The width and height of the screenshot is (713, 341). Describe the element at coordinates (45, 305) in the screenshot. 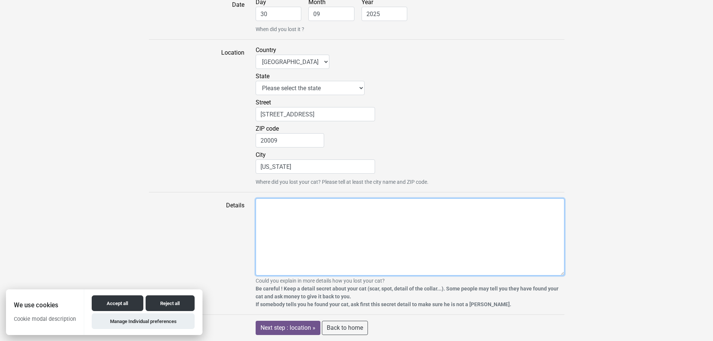

I see `h2: We use cookies` at that location.